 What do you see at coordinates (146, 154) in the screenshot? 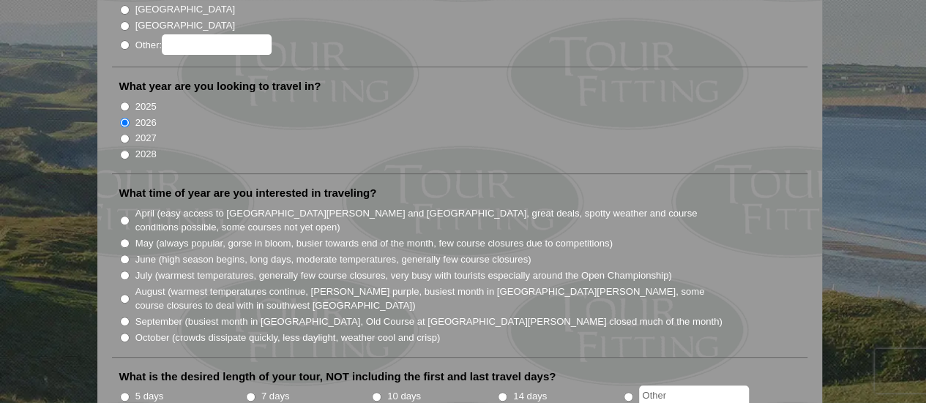
I see `label: 2028` at bounding box center [146, 154].